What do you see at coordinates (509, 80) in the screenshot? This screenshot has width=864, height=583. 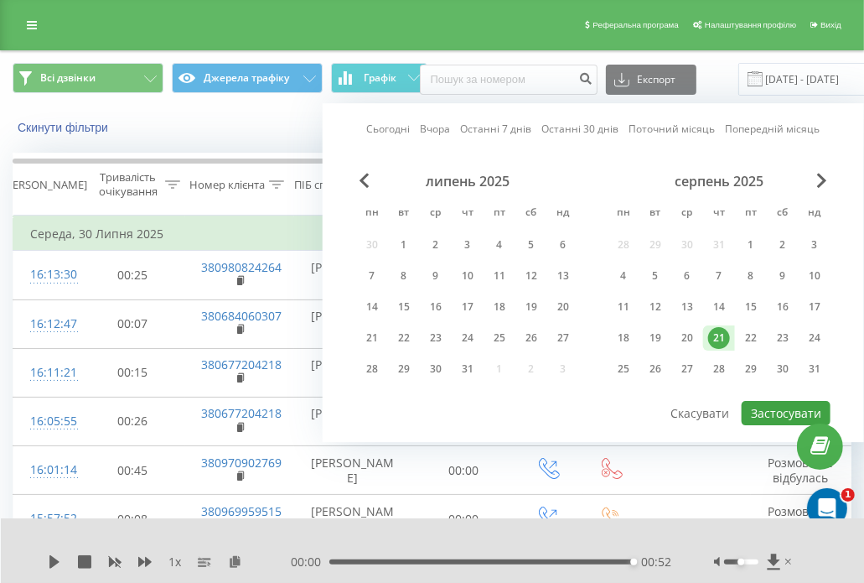 I see `input: Пошук за номером` at bounding box center [509, 80].